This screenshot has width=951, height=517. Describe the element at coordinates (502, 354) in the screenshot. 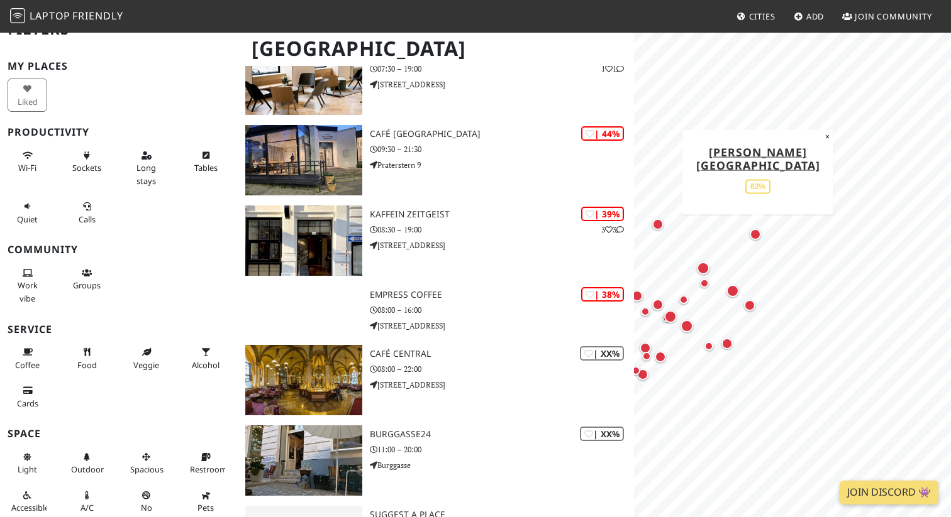

I see `h3: Café Central` at that location.